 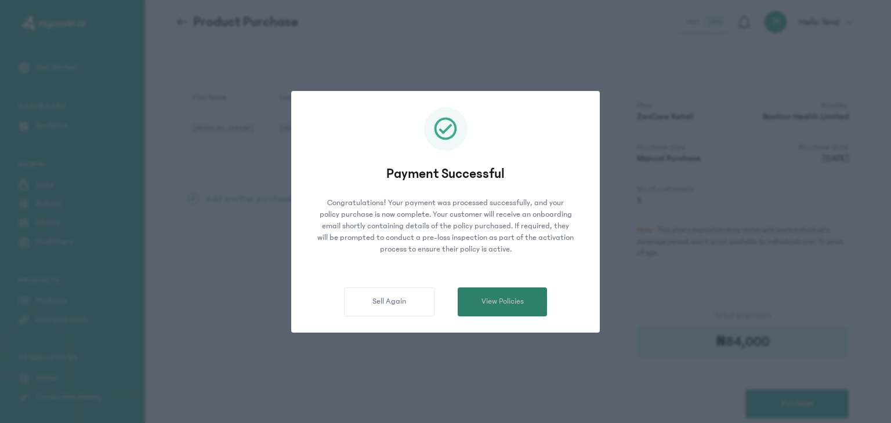 What do you see at coordinates (445, 174) in the screenshot?
I see `p: Payment Successful` at bounding box center [445, 174].